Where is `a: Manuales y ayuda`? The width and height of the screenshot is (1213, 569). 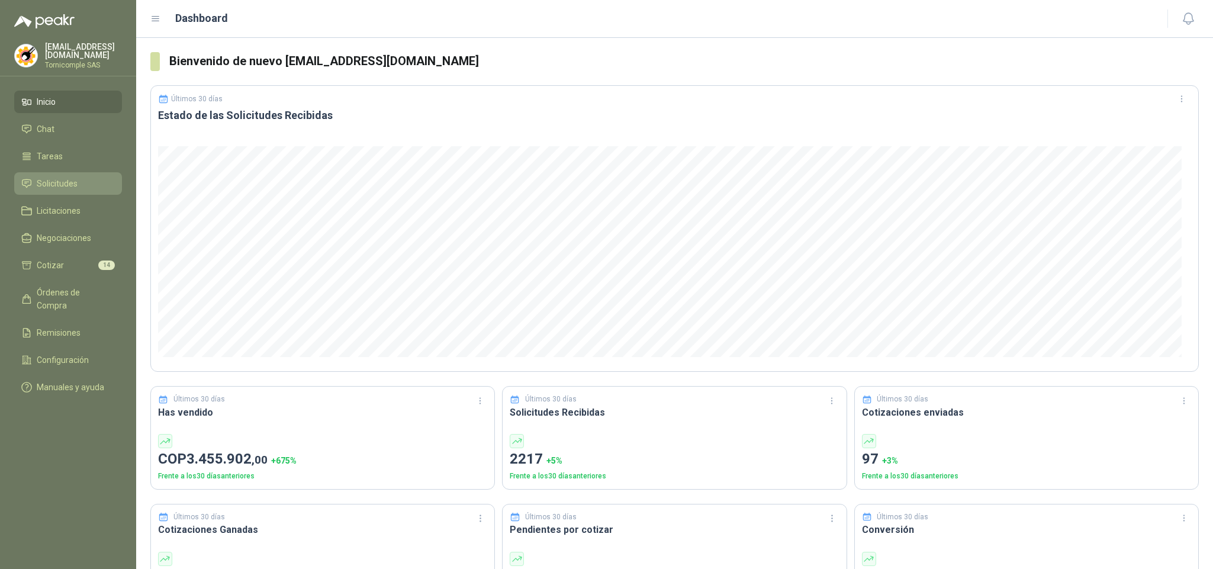
a: Manuales y ayuda is located at coordinates (68, 387).